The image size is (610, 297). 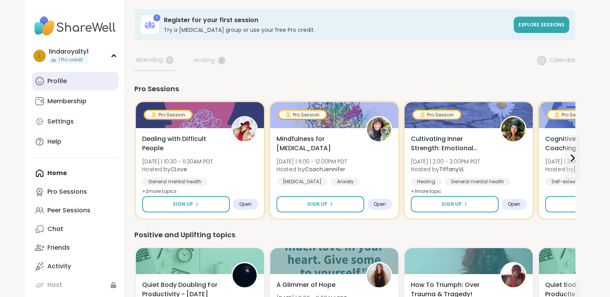 I want to click on div: Healing, so click(x=426, y=182).